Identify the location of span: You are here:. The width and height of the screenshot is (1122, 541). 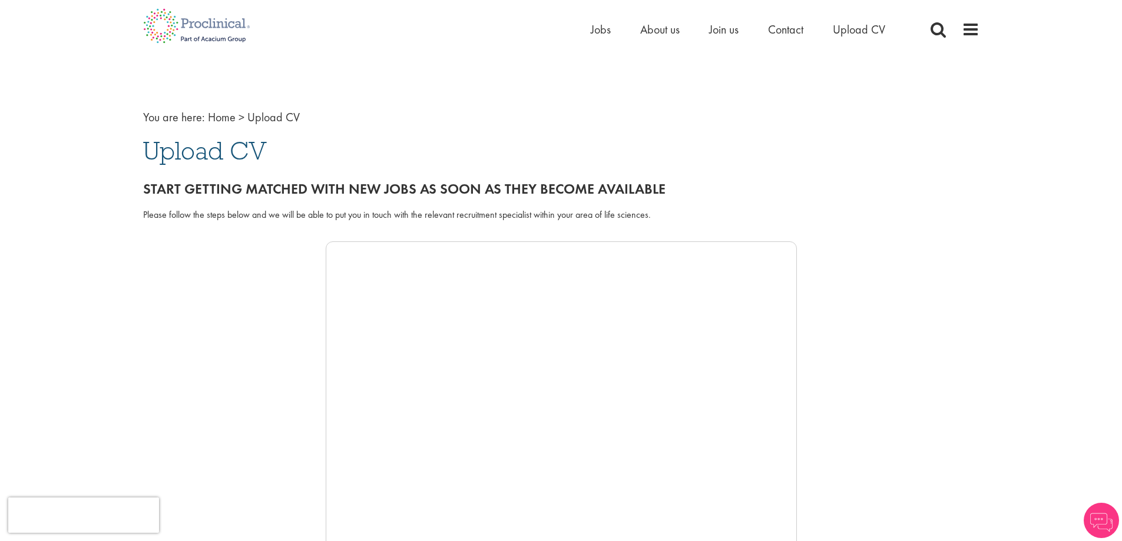
(174, 117).